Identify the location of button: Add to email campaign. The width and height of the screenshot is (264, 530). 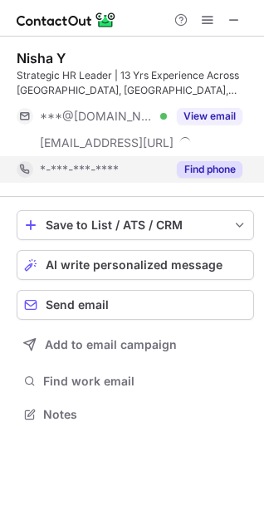
(135, 344).